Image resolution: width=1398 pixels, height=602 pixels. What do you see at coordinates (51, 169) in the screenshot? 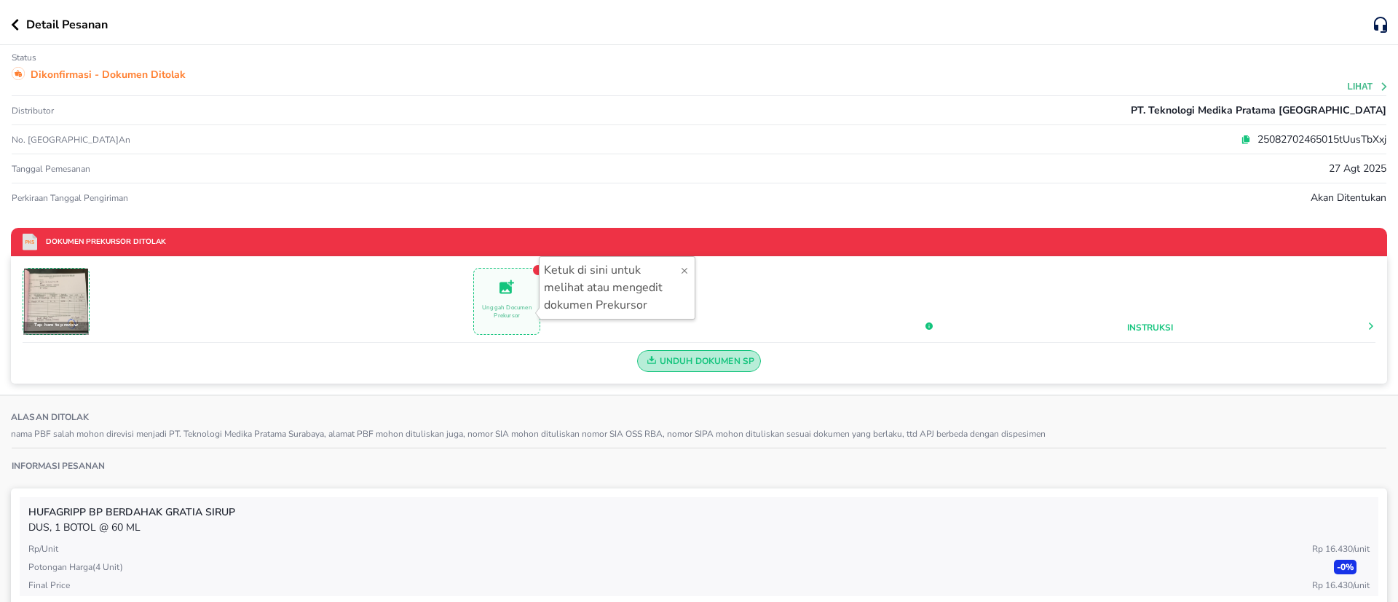
I see `p: Tanggal pemesanan` at bounding box center [51, 169].